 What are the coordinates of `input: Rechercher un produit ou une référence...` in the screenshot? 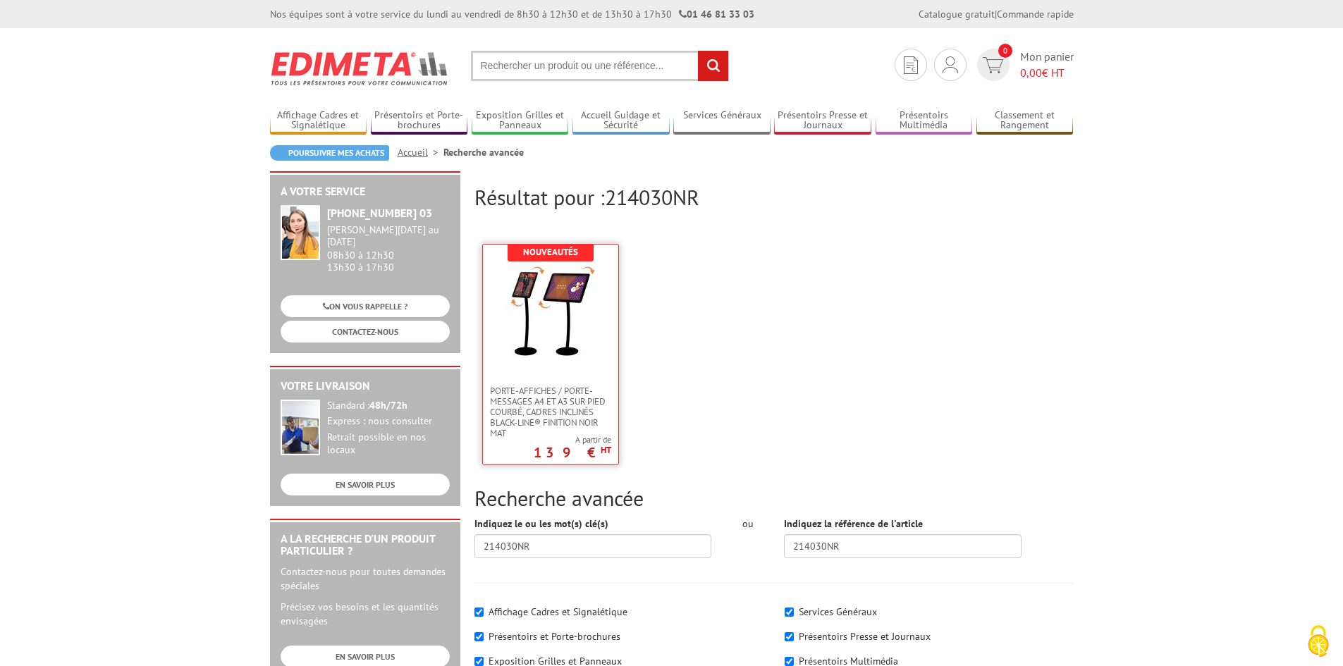 It's located at (600, 66).